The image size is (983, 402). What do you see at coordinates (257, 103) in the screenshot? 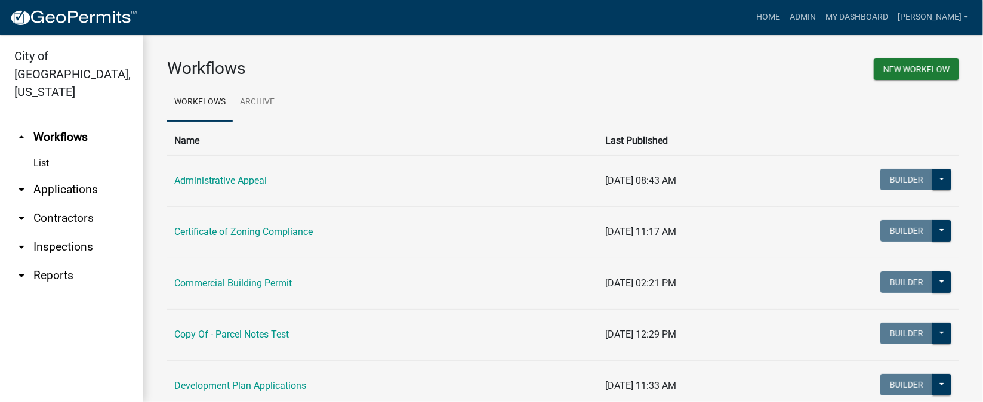
I see `a: Archive` at bounding box center [257, 103].